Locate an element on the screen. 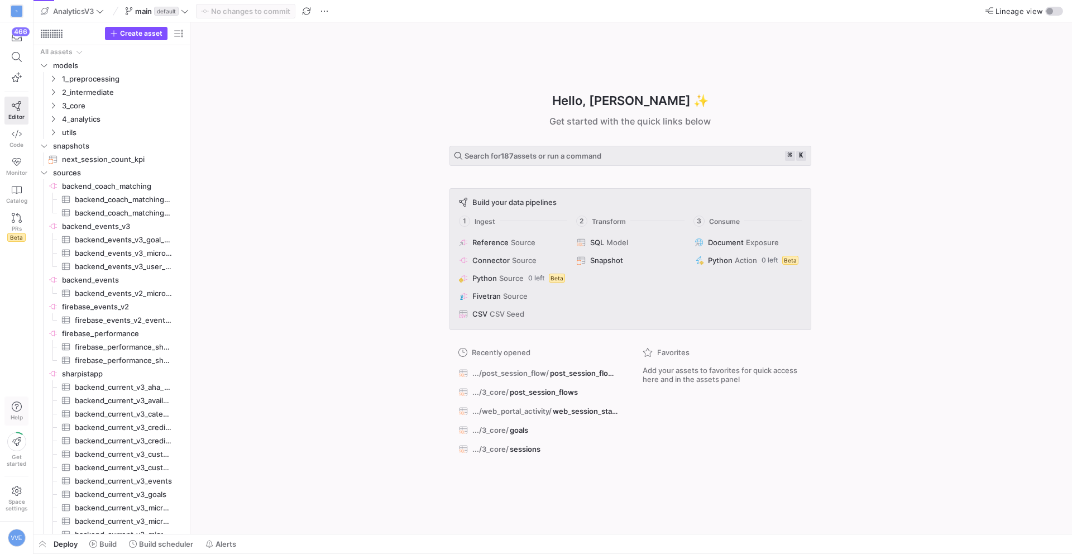 The height and width of the screenshot is (554, 1072). a: backend_current_v3_events​​​​​​​​​ is located at coordinates (112, 481).